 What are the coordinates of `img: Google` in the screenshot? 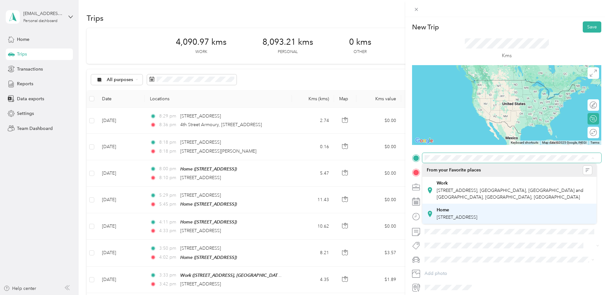 It's located at (424, 141).